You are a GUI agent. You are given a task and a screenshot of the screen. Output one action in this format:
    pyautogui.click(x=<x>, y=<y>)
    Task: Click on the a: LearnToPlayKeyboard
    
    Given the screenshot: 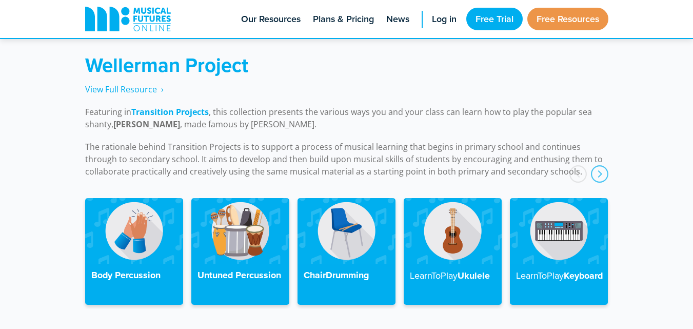 What is the action you would take?
    pyautogui.click(x=558, y=251)
    